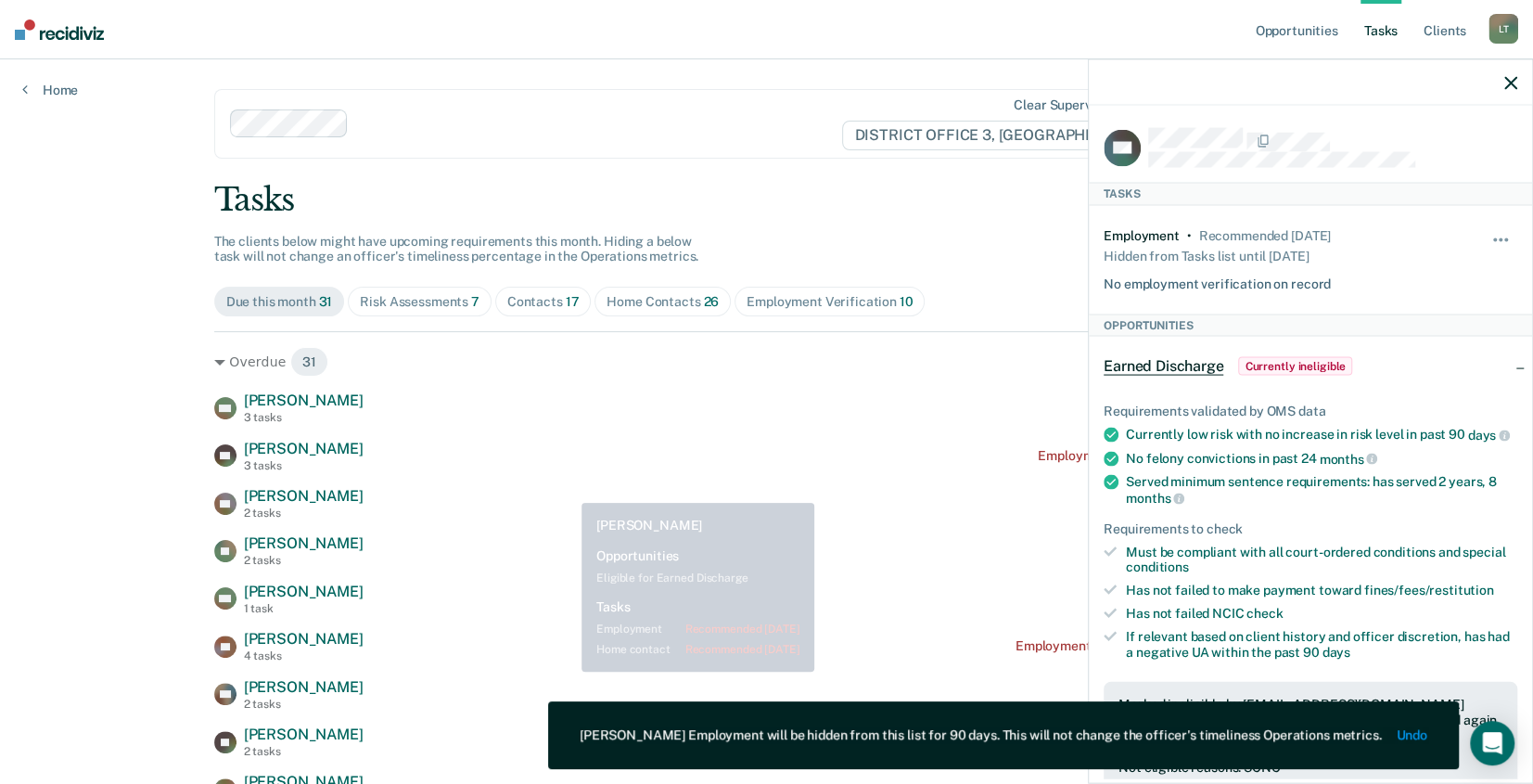 The width and height of the screenshot is (1533, 784). I want to click on div: 4 tasks, so click(303, 656).